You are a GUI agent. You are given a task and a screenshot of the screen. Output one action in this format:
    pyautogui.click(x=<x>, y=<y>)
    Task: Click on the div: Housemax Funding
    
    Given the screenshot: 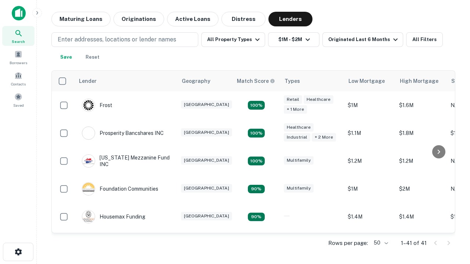 What is the action you would take?
    pyautogui.click(x=113, y=217)
    